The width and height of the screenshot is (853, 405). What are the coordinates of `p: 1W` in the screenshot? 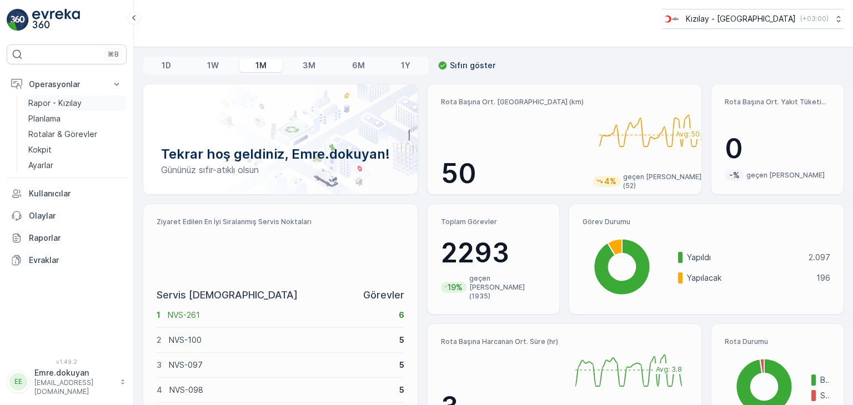 It's located at (213, 66).